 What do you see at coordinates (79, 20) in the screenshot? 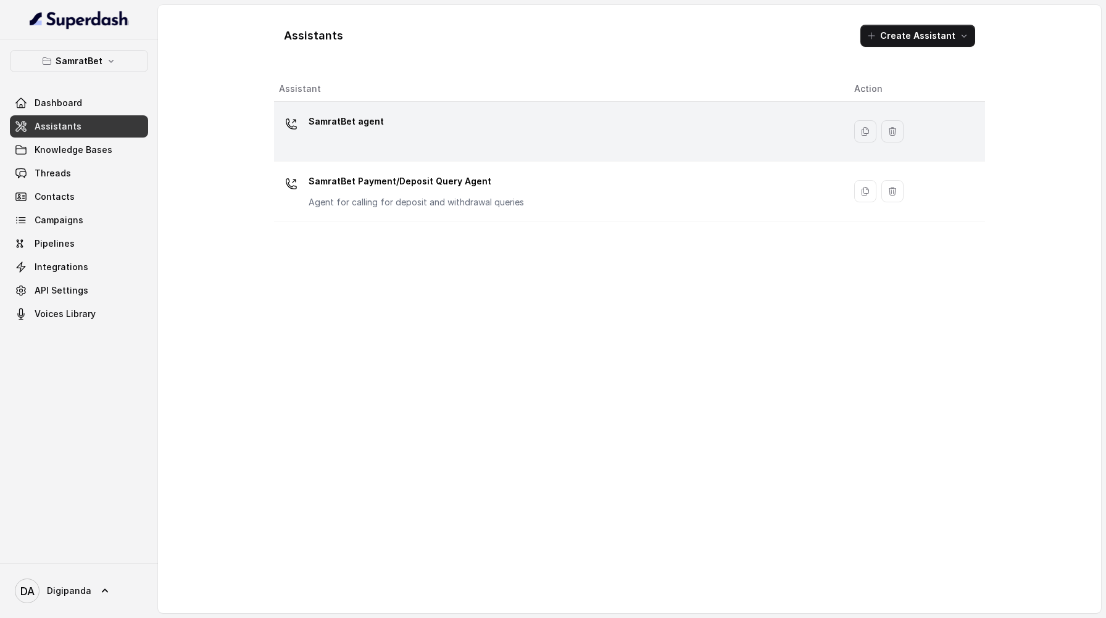
I see `img: light.svg` at bounding box center [79, 20].